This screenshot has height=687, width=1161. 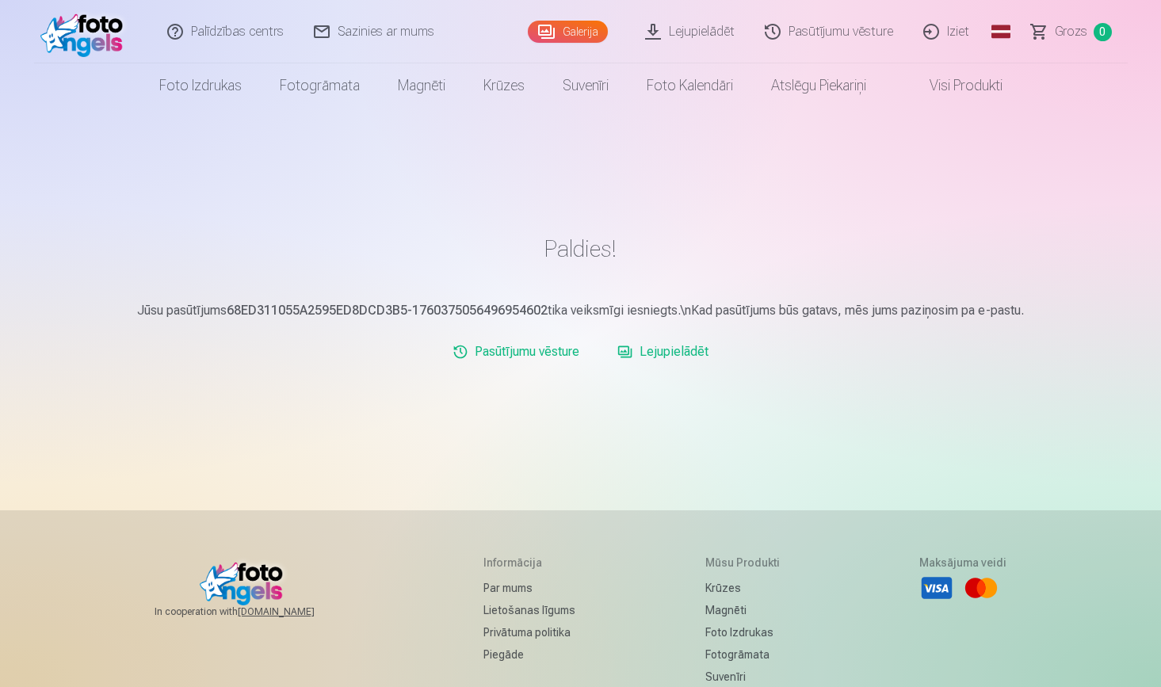 What do you see at coordinates (690, 86) in the screenshot?
I see `a: Foto kalendāri` at bounding box center [690, 86].